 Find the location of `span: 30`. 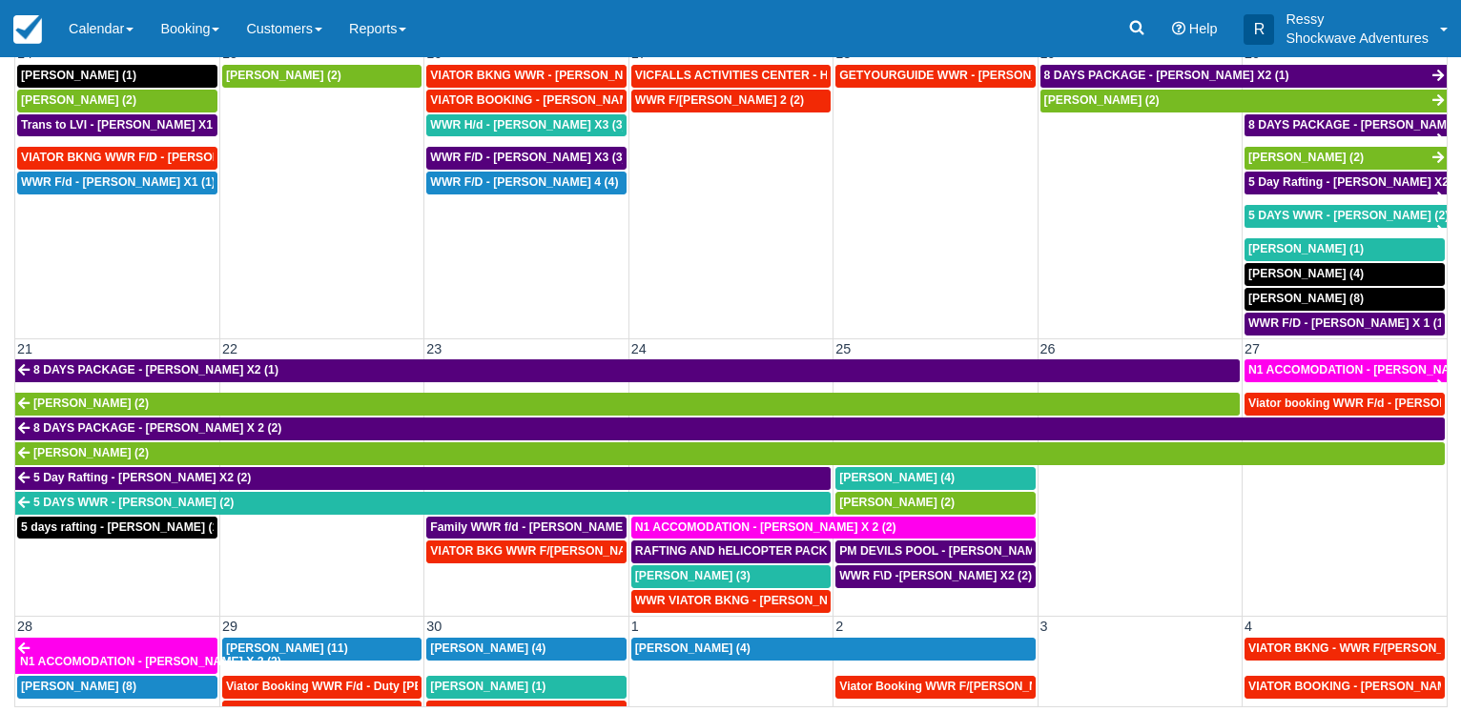

span: 30 is located at coordinates (434, 626).